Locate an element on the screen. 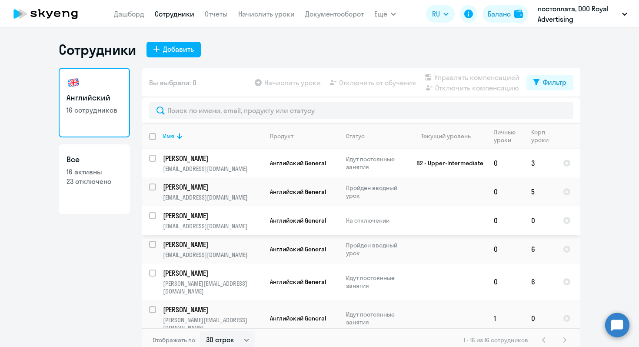  span: Вы выбрали: 0 is located at coordinates (173, 83).